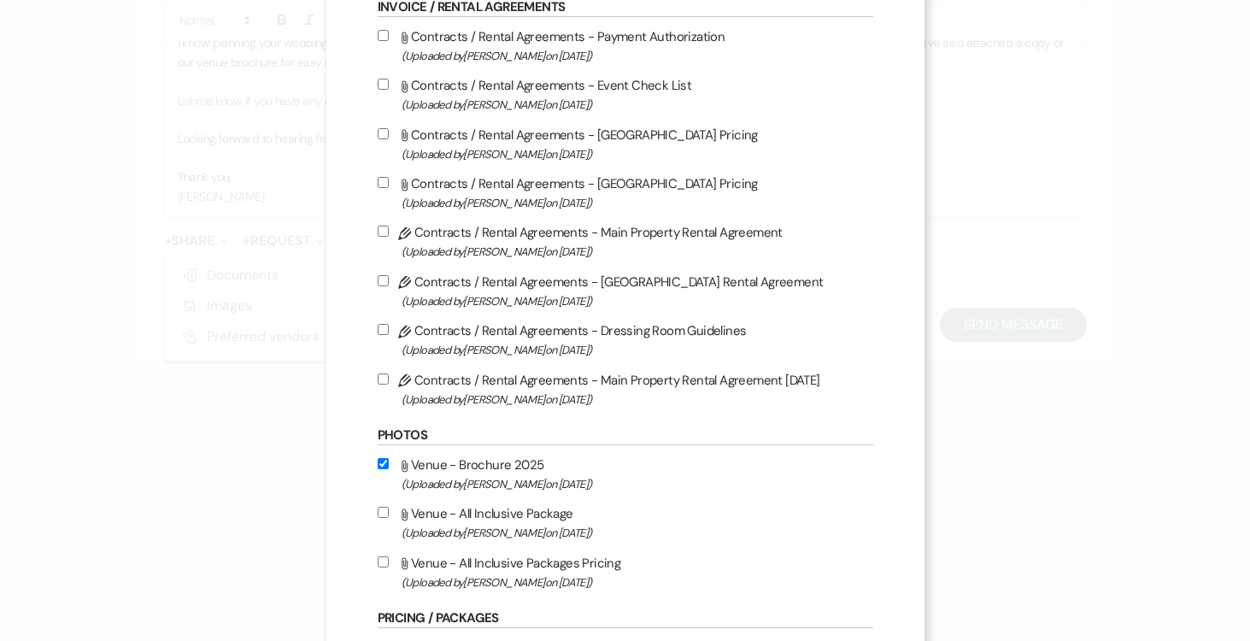 The image size is (1250, 641). What do you see at coordinates (626, 241) in the screenshot?
I see `label: Contracts / Rental Agreements - Main Property Rental Agreement` at bounding box center [626, 241].